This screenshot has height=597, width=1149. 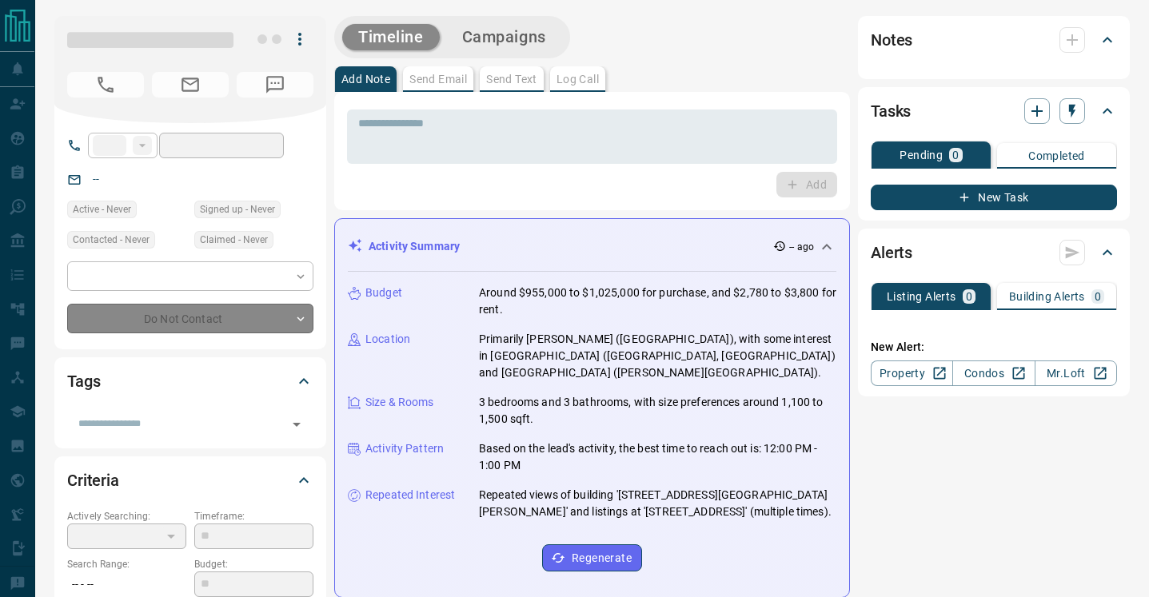 I want to click on p: Building Alerts, so click(x=1046, y=297).